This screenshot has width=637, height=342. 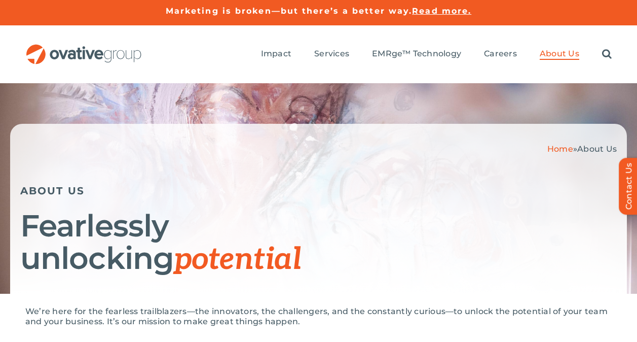 What do you see at coordinates (607, 54) in the screenshot?
I see `a: Search` at bounding box center [607, 54].